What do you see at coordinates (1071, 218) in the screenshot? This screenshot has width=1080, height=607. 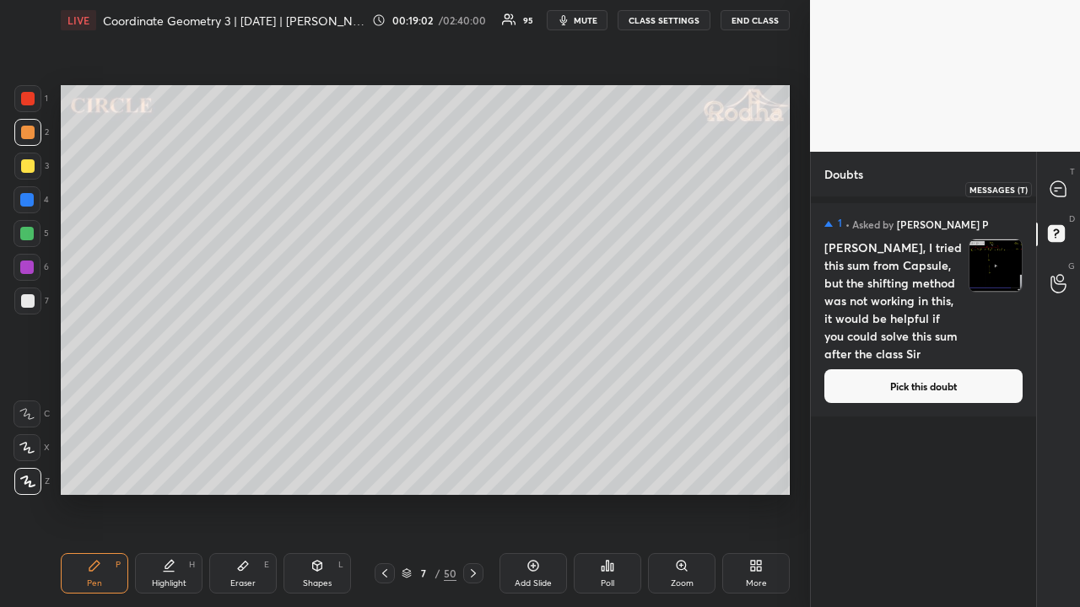 I see `p: D` at bounding box center [1071, 218].